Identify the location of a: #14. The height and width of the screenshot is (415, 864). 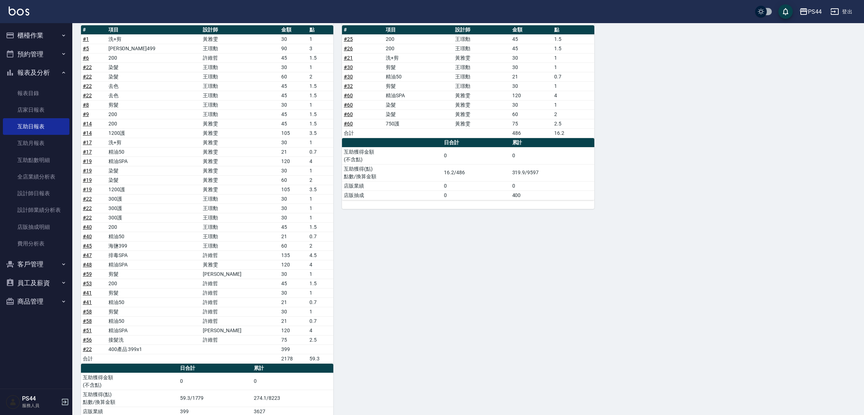
(87, 124).